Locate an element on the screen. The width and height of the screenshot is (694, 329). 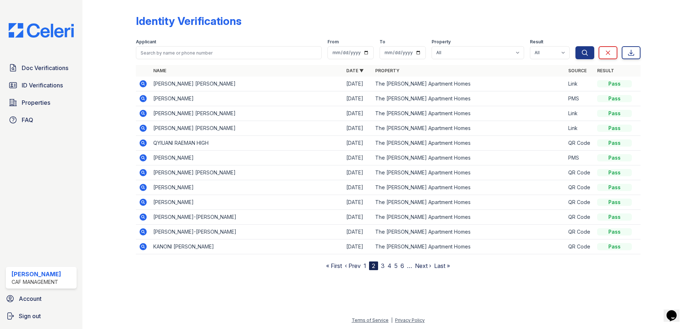
div: CAF Management is located at coordinates (36, 282).